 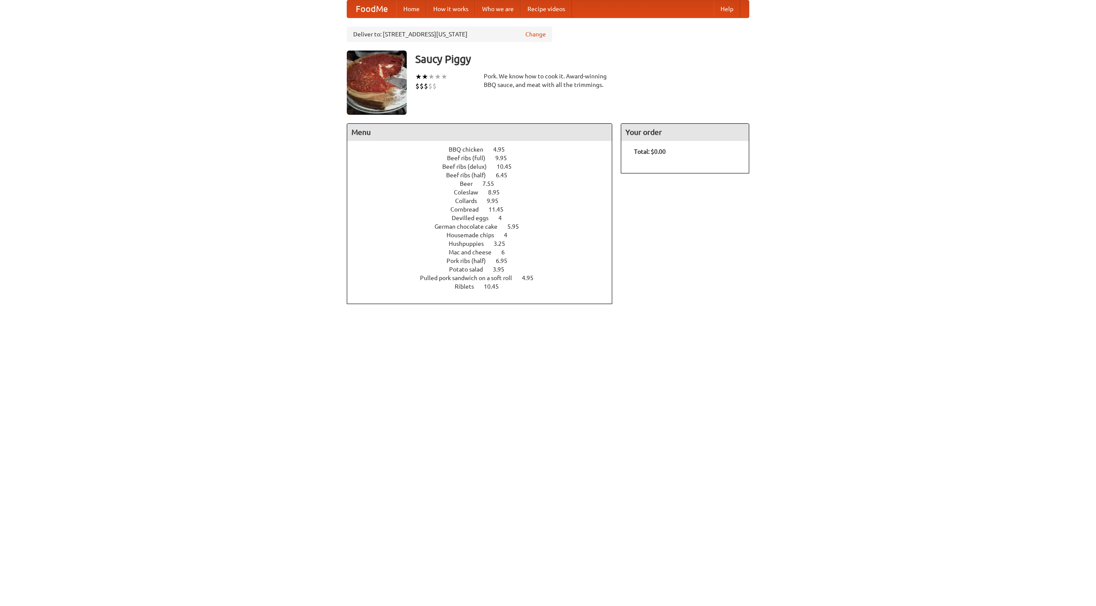 I want to click on a: Who we are, so click(x=498, y=9).